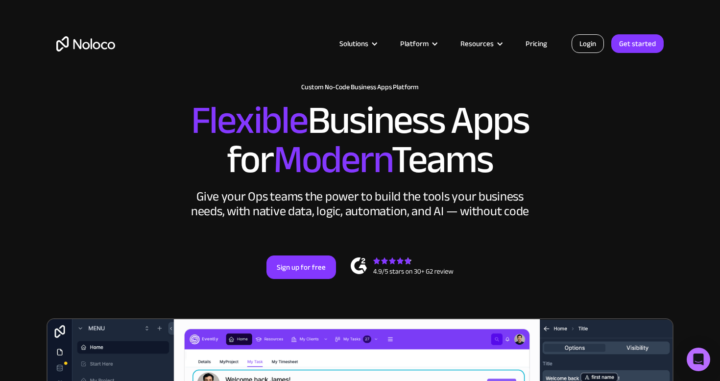 The image size is (720, 381). Describe the element at coordinates (637, 44) in the screenshot. I see `a: Get started` at that location.